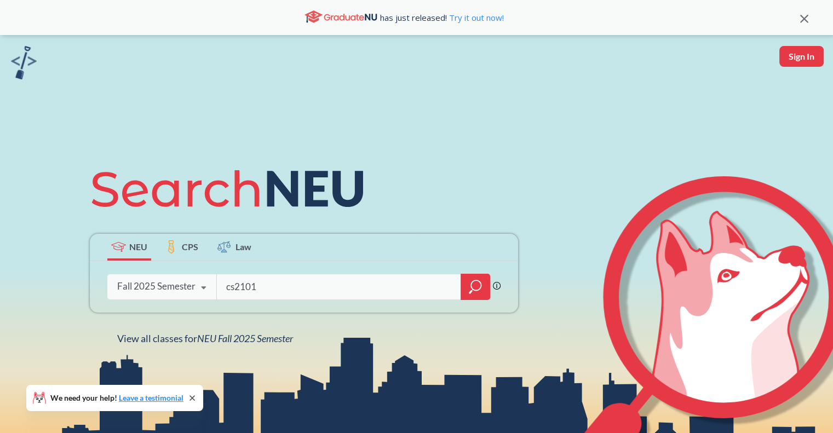 The image size is (833, 433). What do you see at coordinates (190, 246) in the screenshot?
I see `span: CPS` at bounding box center [190, 246].